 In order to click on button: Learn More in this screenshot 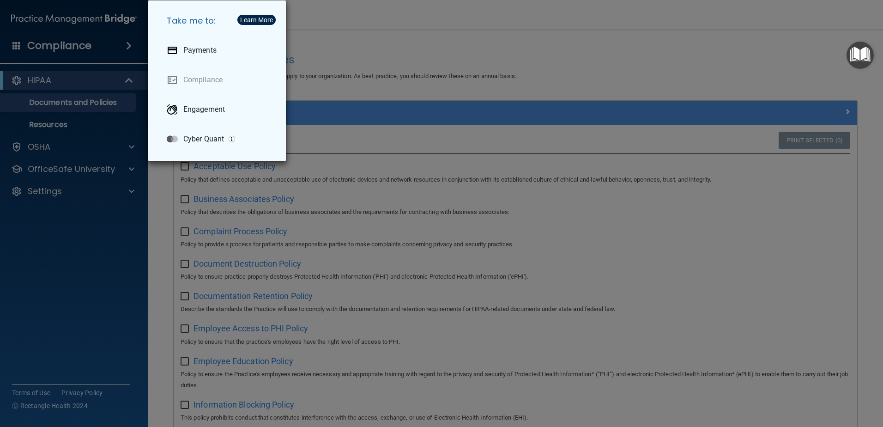, I will do `click(256, 20)`.